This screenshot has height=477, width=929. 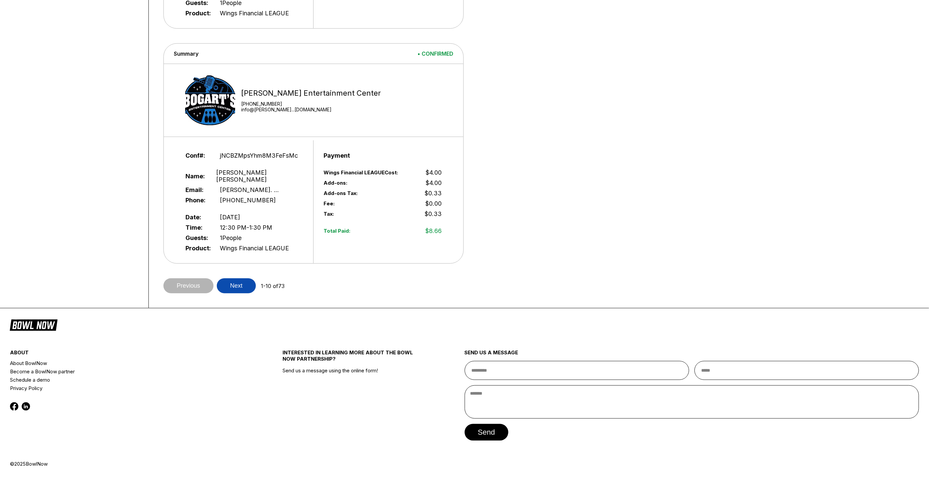 I want to click on span: Payment, so click(x=335, y=155).